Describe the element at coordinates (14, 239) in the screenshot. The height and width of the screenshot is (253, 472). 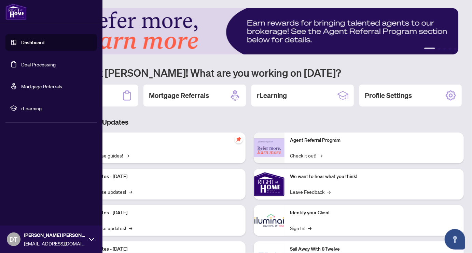
I see `span: DT` at that location.